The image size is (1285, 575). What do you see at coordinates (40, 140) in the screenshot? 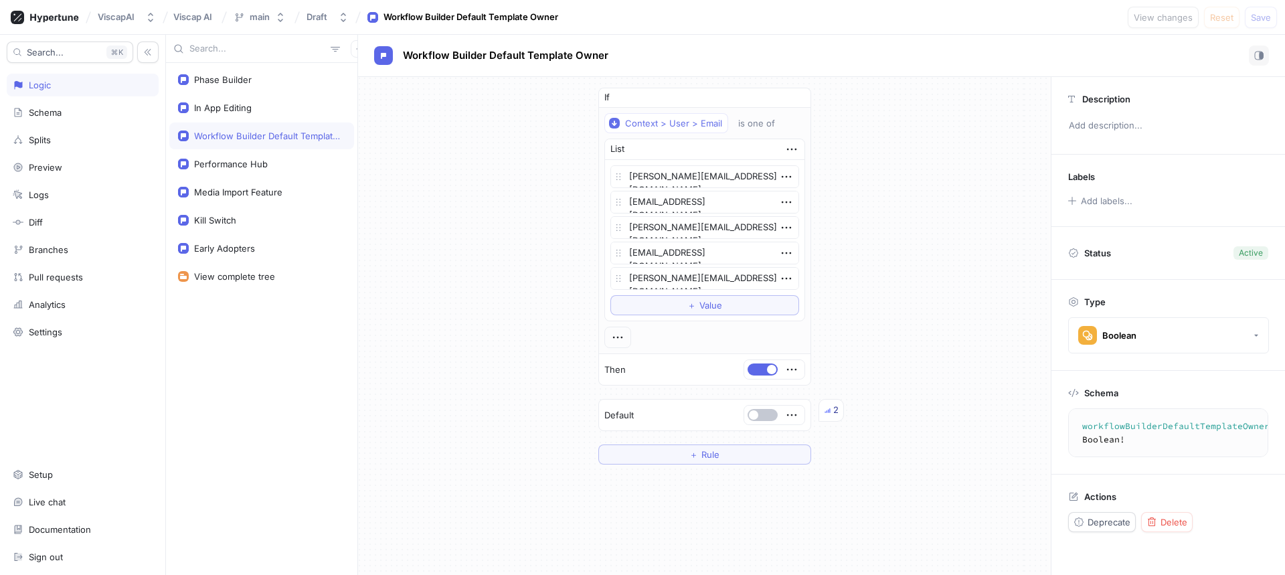
I see `div: Splits` at bounding box center [40, 140].